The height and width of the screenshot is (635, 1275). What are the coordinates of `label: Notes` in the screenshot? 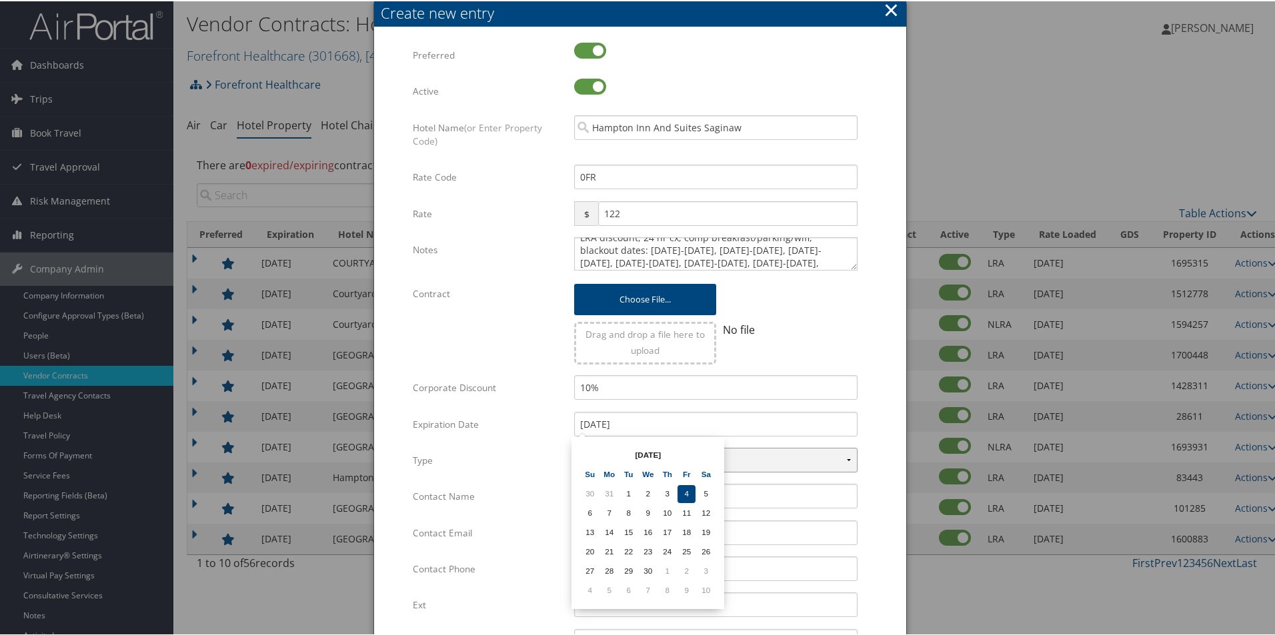 It's located at (488, 249).